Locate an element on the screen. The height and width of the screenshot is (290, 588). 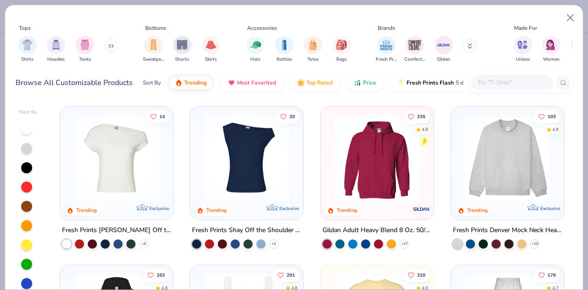
span: Shorts is located at coordinates (182, 59).